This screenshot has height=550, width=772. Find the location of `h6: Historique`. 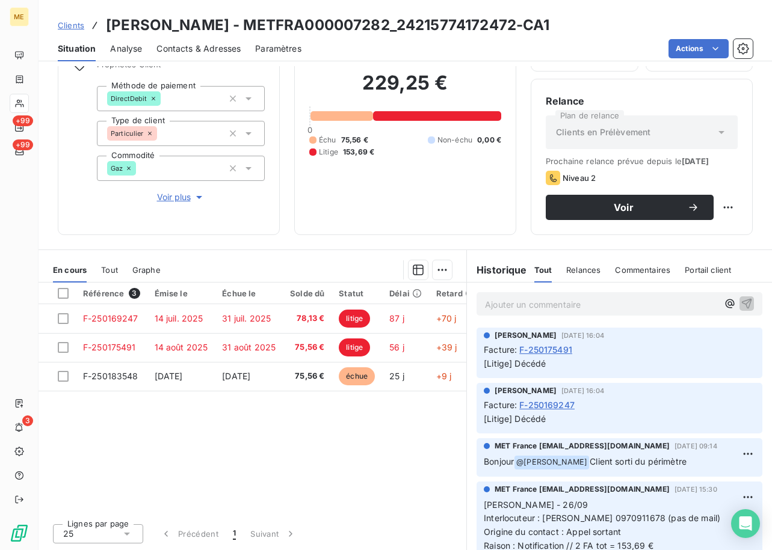

h6: Historique is located at coordinates (497, 270).